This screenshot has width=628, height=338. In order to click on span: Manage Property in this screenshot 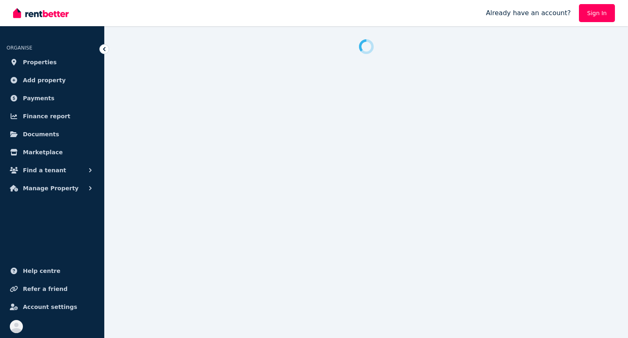, I will do `click(51, 188)`.